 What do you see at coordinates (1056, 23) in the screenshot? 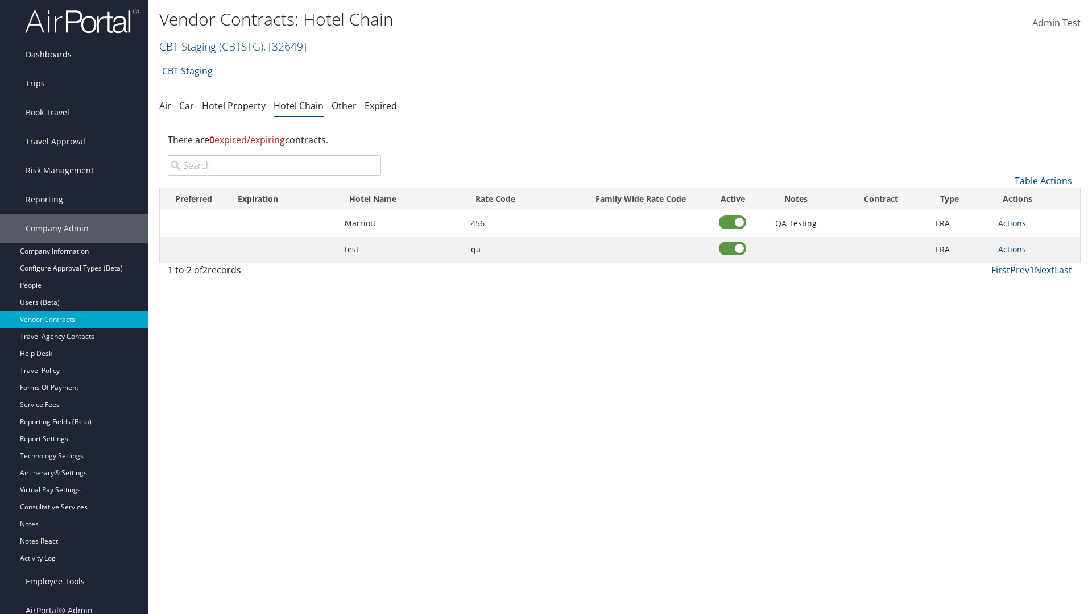
I see `span: Admin Test` at bounding box center [1056, 23].